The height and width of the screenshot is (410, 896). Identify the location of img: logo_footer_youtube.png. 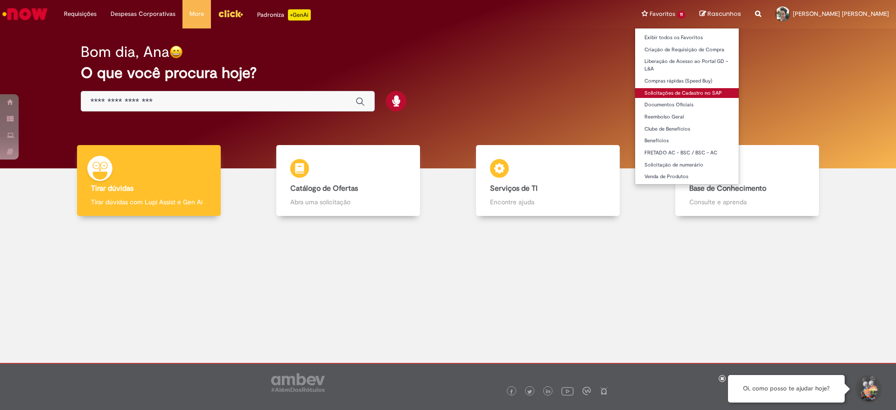
(567, 391).